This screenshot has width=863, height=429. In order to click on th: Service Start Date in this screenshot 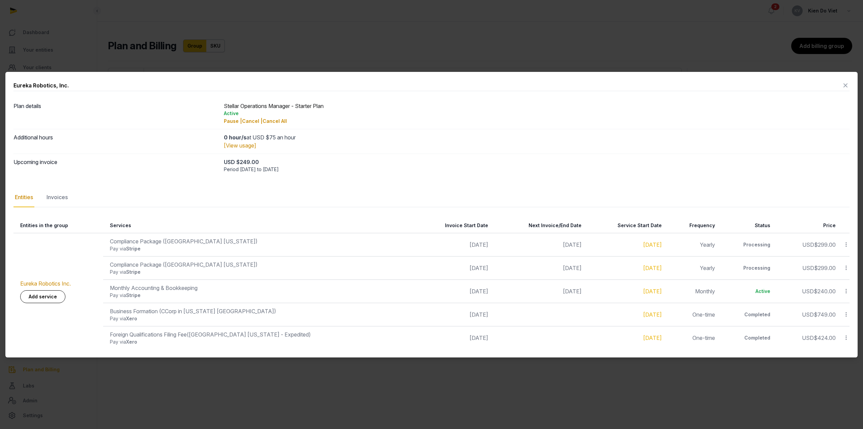, I will do `click(626, 225)`.